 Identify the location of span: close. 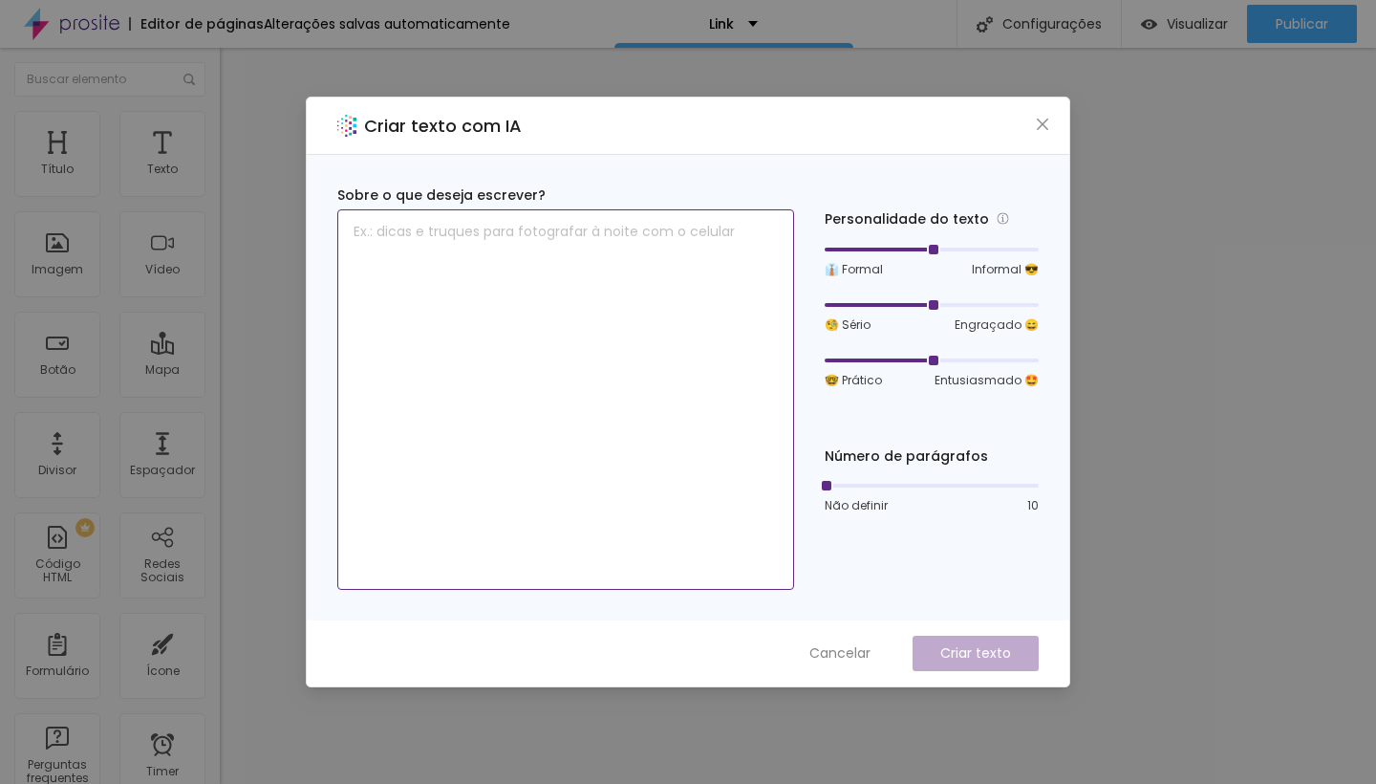
(1043, 124).